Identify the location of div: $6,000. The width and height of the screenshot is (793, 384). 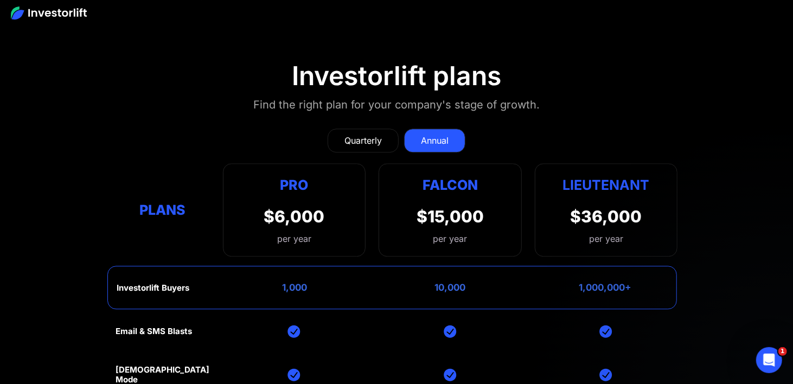
(294, 216).